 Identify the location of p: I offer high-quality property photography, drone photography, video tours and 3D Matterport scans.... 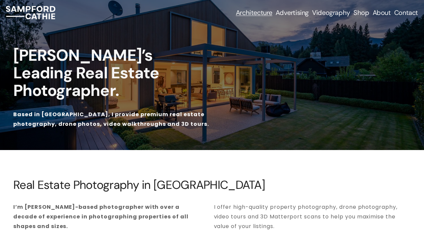
(313, 217).